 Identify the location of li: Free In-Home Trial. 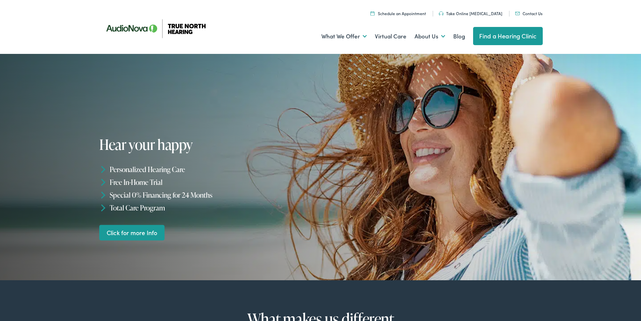
(211, 182).